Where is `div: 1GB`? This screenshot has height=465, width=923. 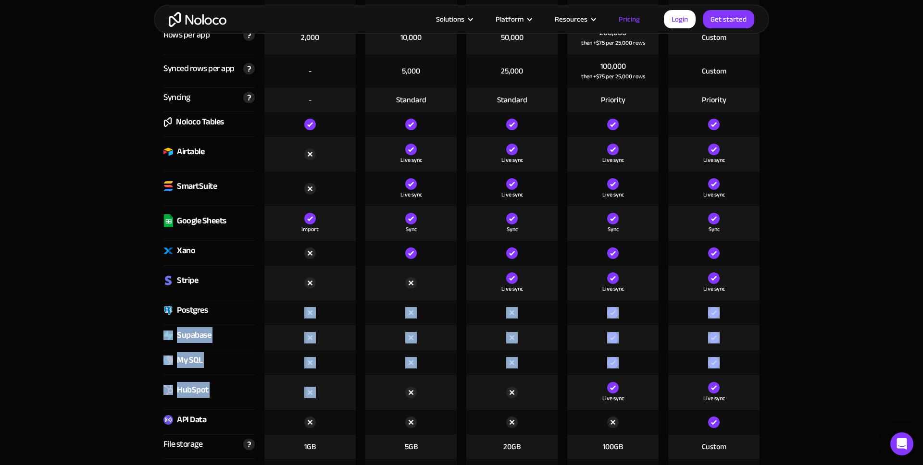 div: 1GB is located at coordinates (310, 447).